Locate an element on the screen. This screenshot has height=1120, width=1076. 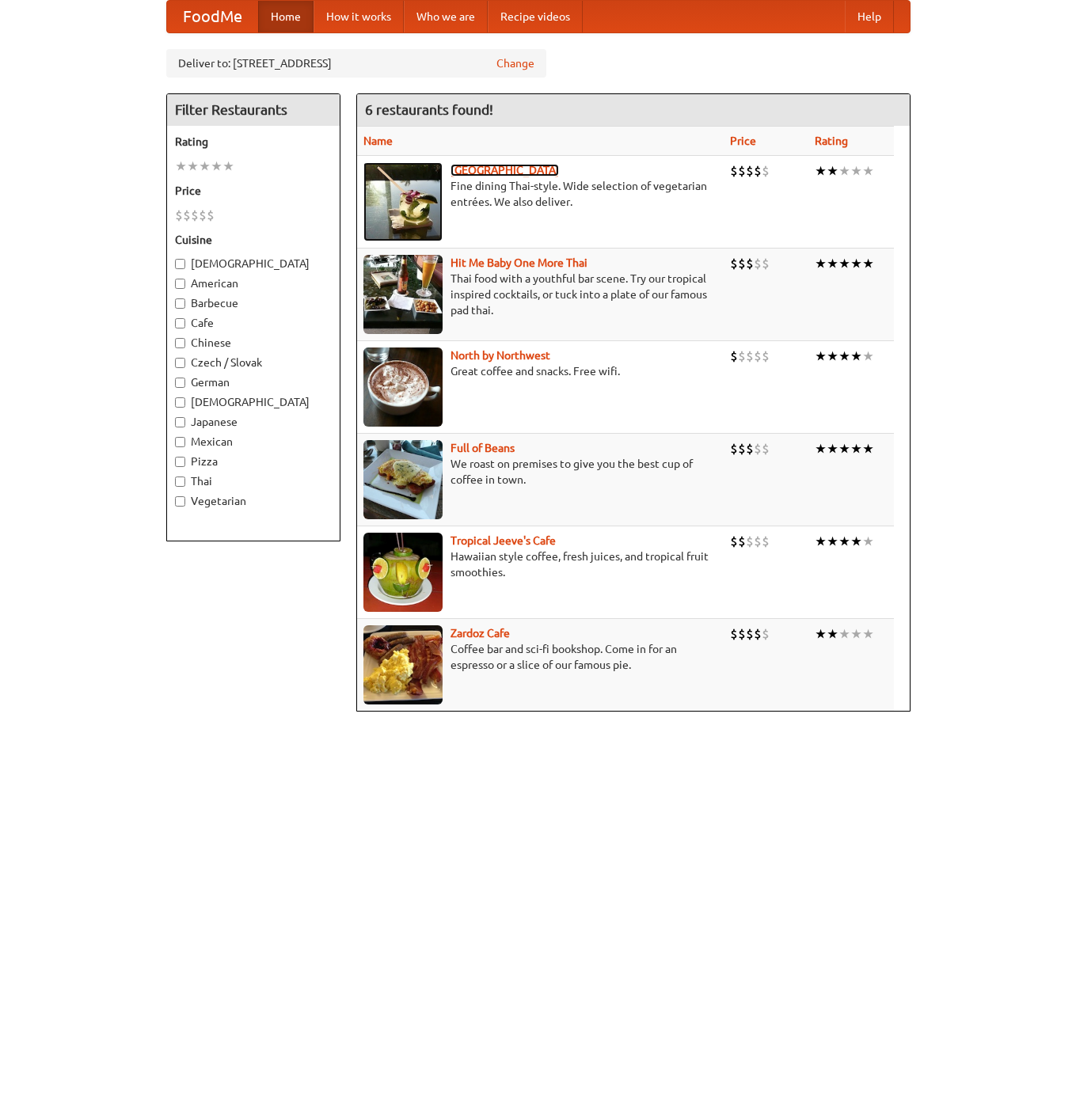
input: Vegetarian is located at coordinates (180, 501).